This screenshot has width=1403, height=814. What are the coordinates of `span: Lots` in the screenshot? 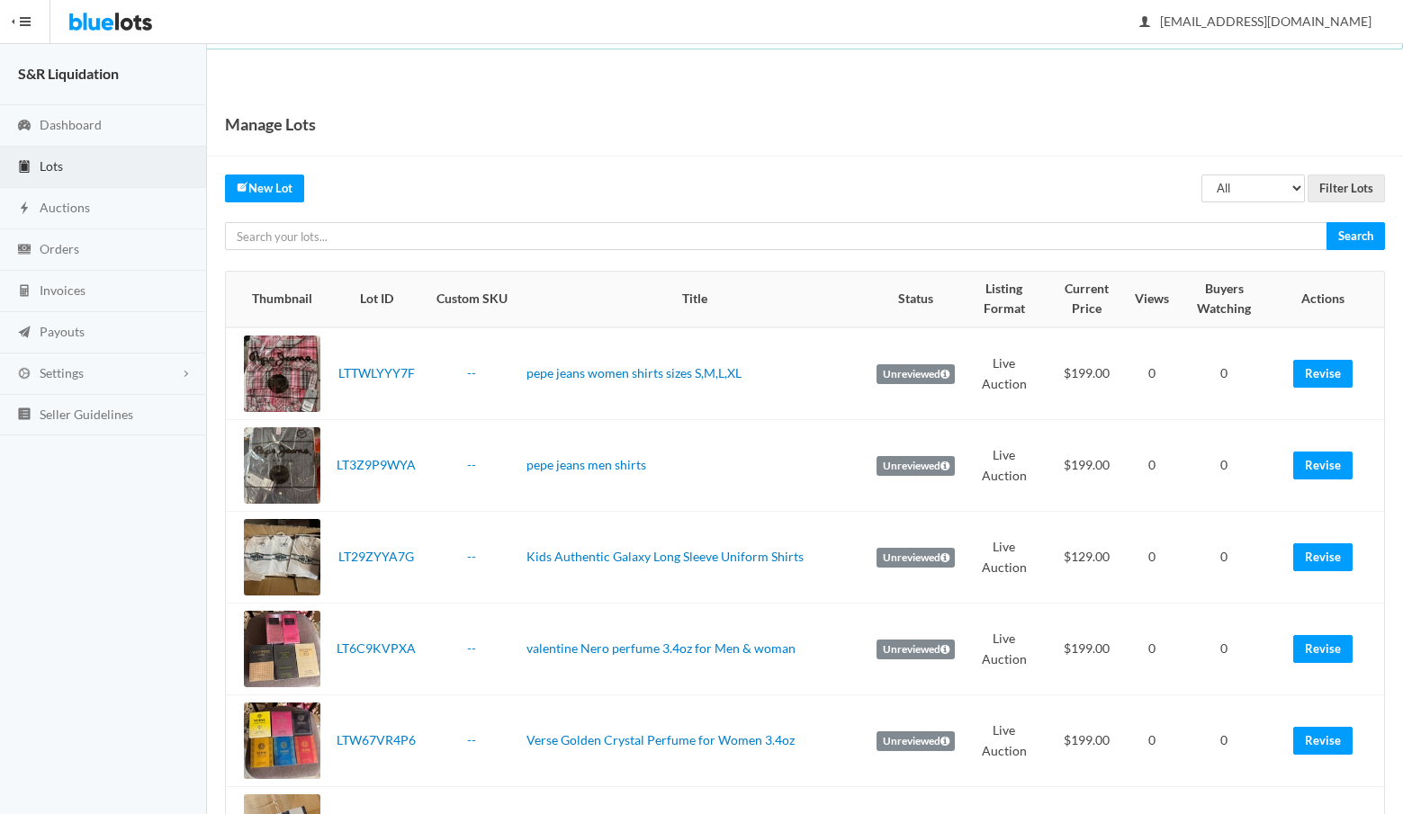 It's located at (51, 166).